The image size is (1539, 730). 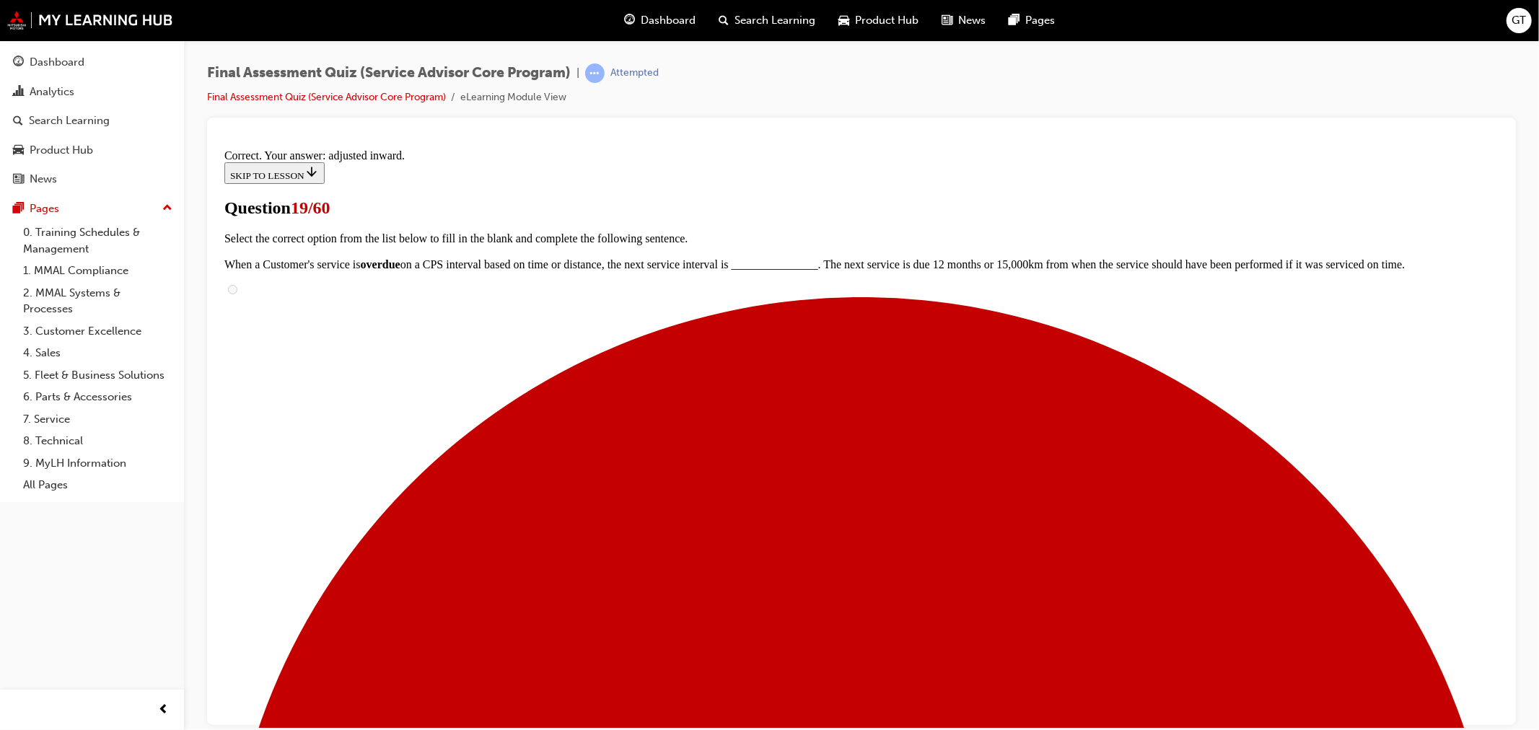 I want to click on a: search-iconSearch Learning, so click(x=768, y=20).